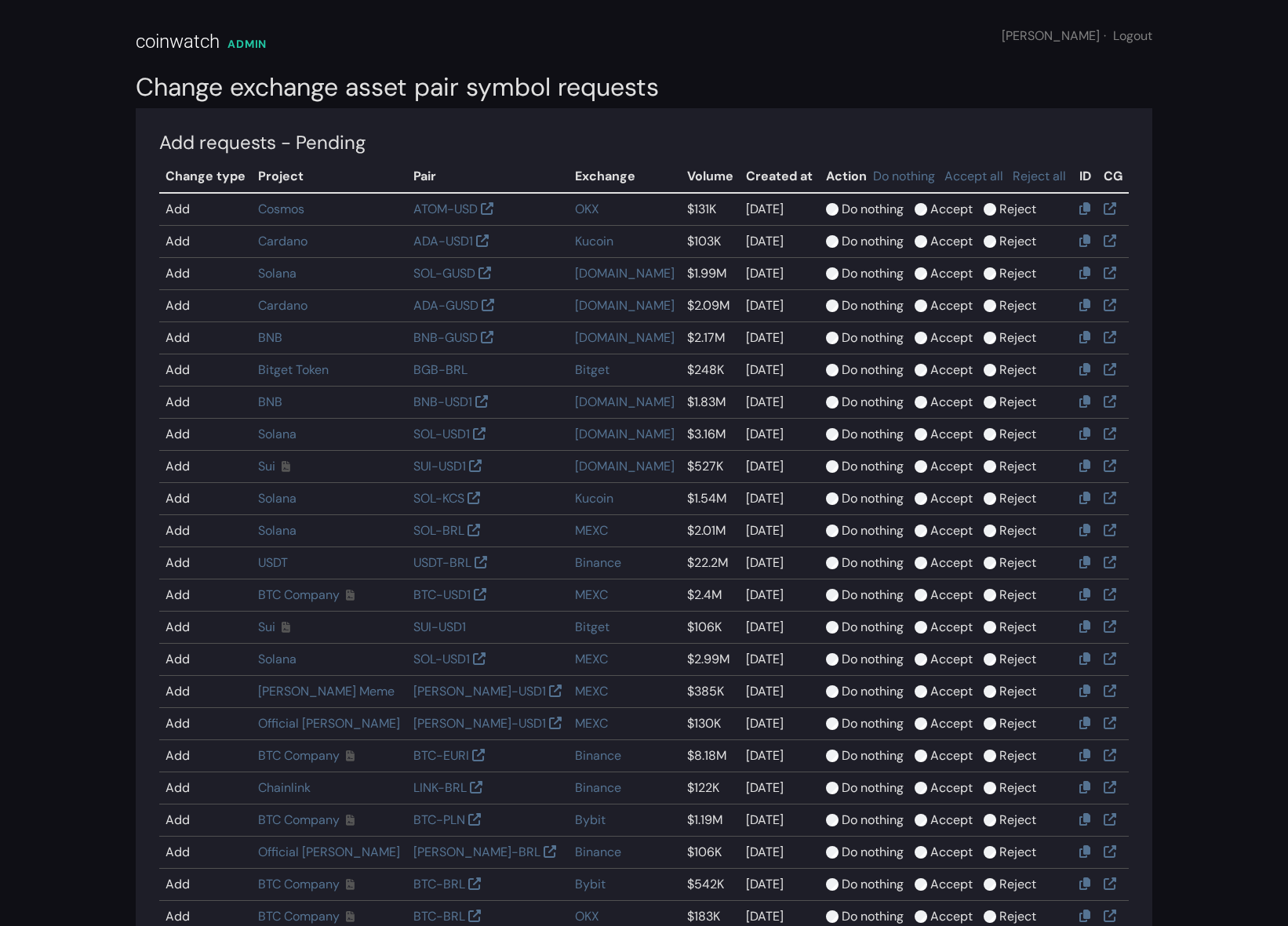 The width and height of the screenshot is (1288, 926). I want to click on th: Project, so click(329, 176).